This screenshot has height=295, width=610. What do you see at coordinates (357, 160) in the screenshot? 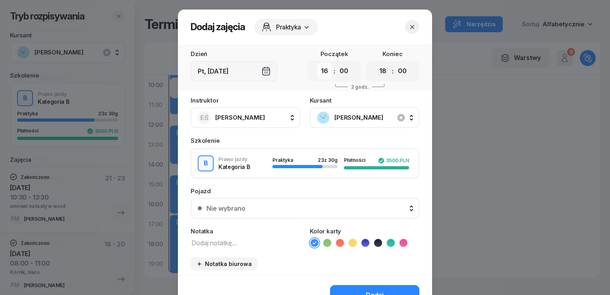
I see `div: Płatności` at bounding box center [357, 160].